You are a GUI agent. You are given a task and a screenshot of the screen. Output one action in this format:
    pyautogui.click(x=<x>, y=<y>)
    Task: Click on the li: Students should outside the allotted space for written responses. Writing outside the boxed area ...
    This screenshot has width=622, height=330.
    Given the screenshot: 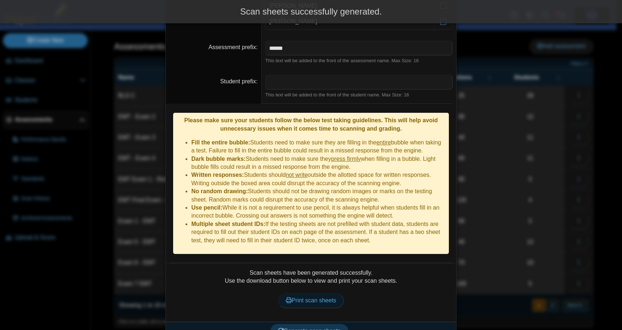 What is the action you would take?
    pyautogui.click(x=318, y=179)
    